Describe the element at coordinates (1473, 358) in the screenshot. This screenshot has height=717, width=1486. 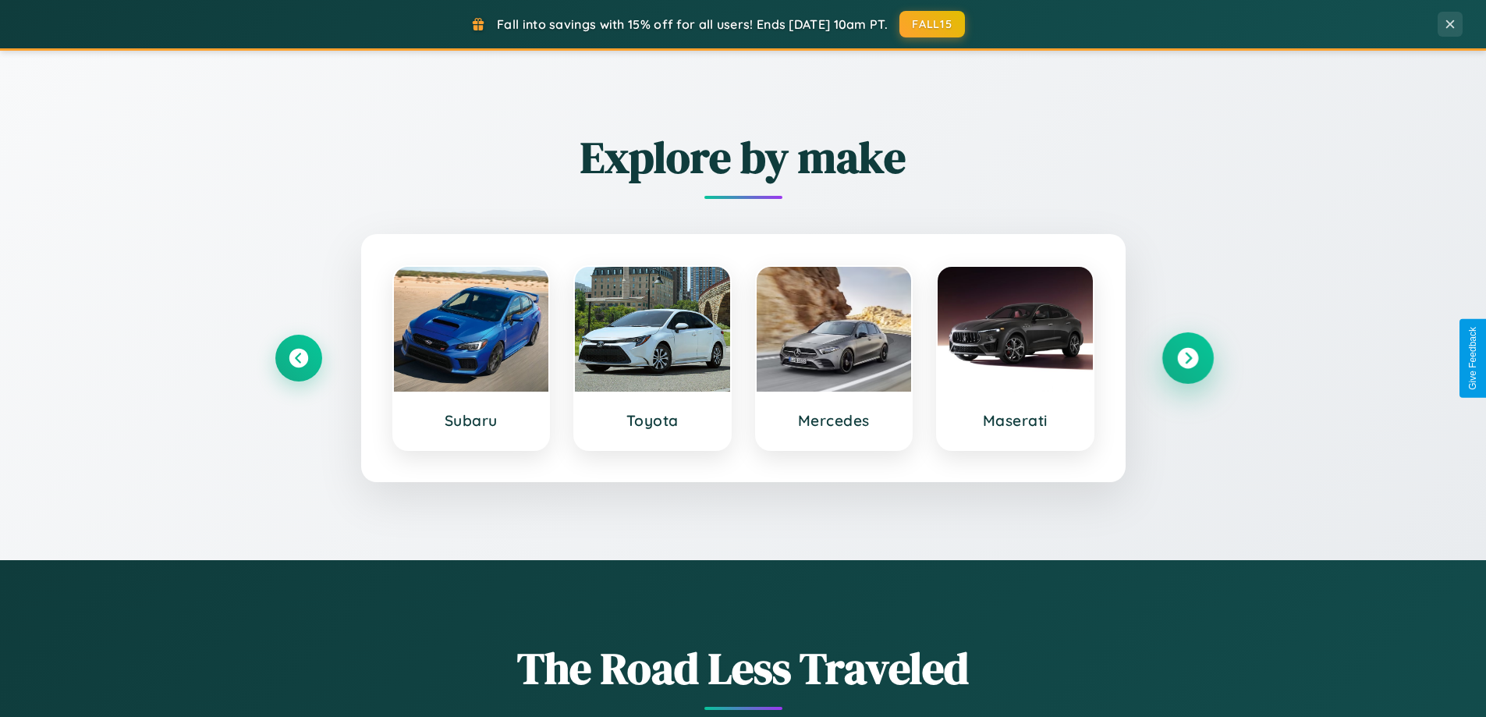
I see `div: Give Feedback` at that location.